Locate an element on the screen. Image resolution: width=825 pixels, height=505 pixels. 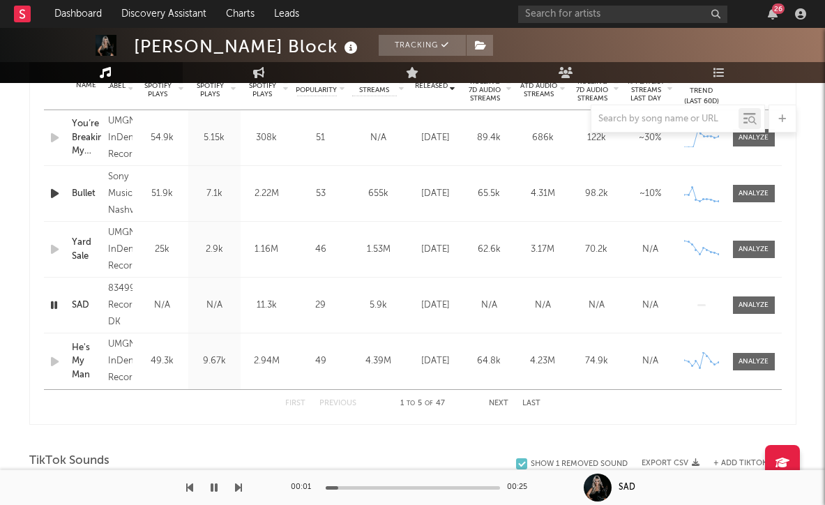
span: Total US Streams is located at coordinates (375, 85).